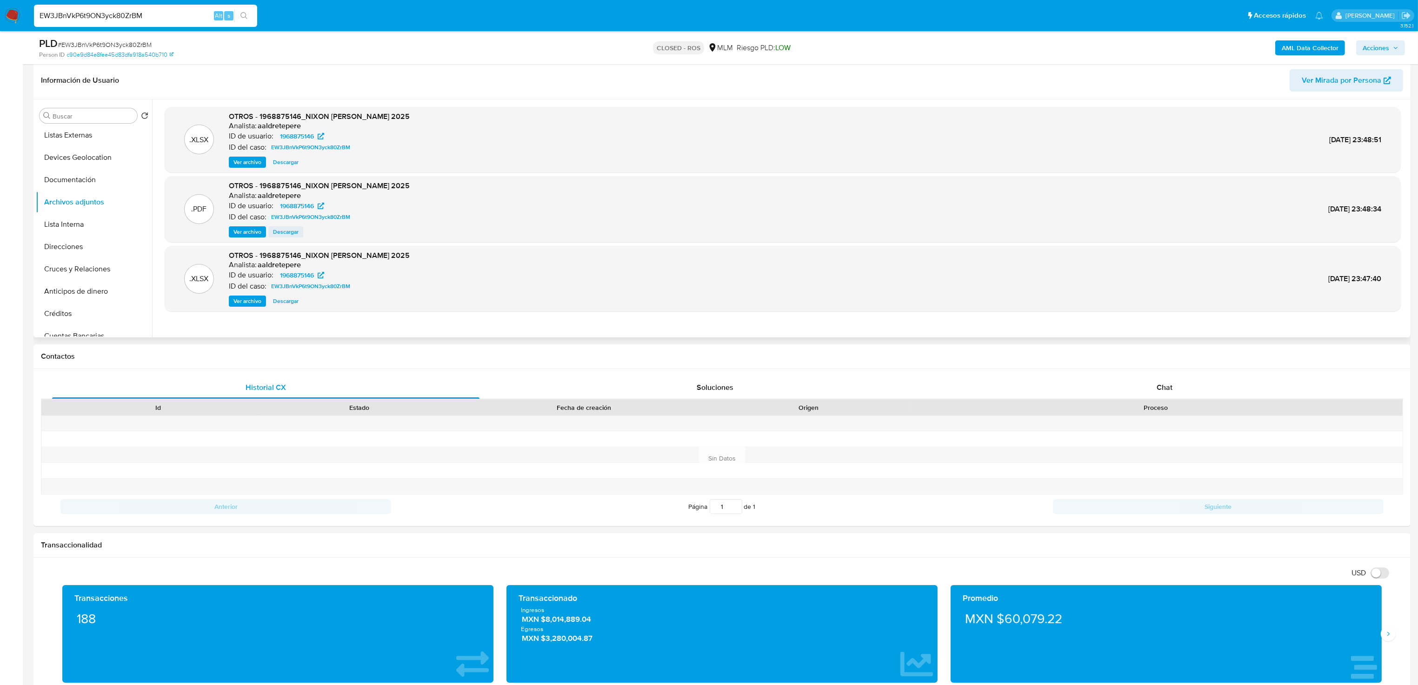  Describe the element at coordinates (584, 408) in the screenshot. I see `div: Fecha de creación` at that location.